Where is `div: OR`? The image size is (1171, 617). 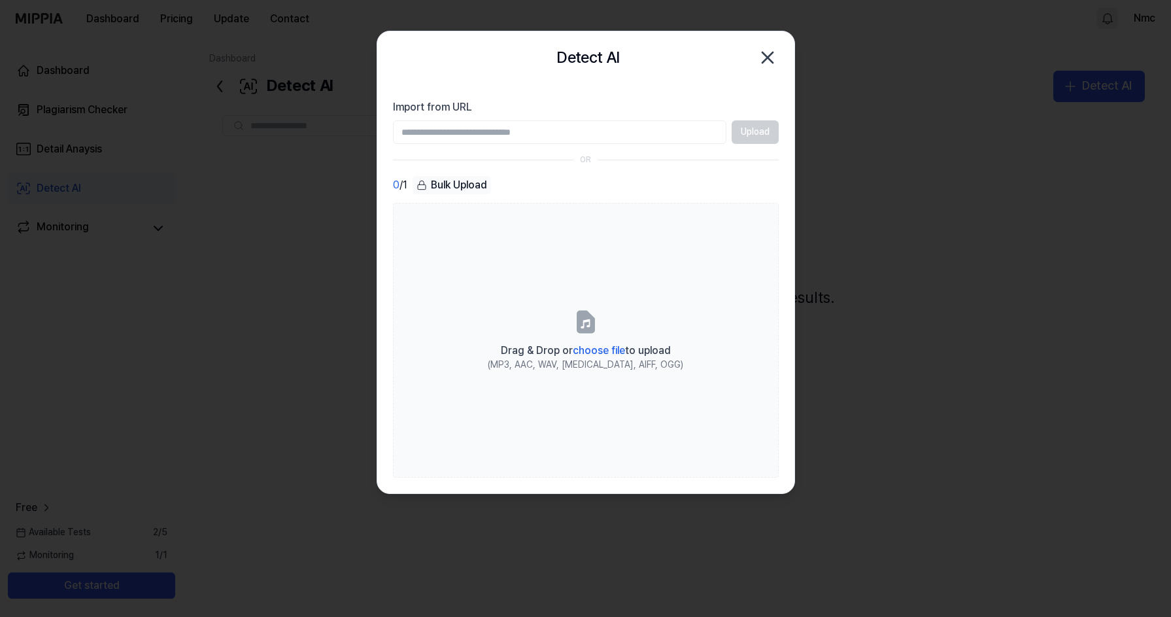
div: OR is located at coordinates (585, 160).